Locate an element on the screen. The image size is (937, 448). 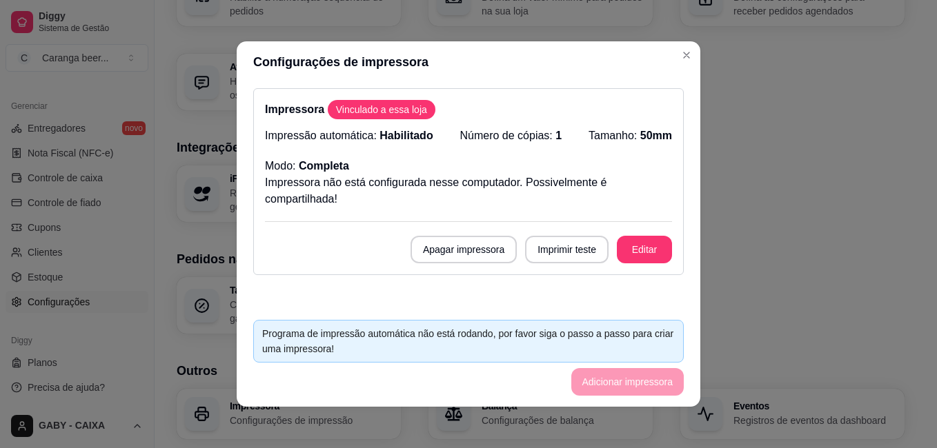
span: 1 is located at coordinates (558, 135).